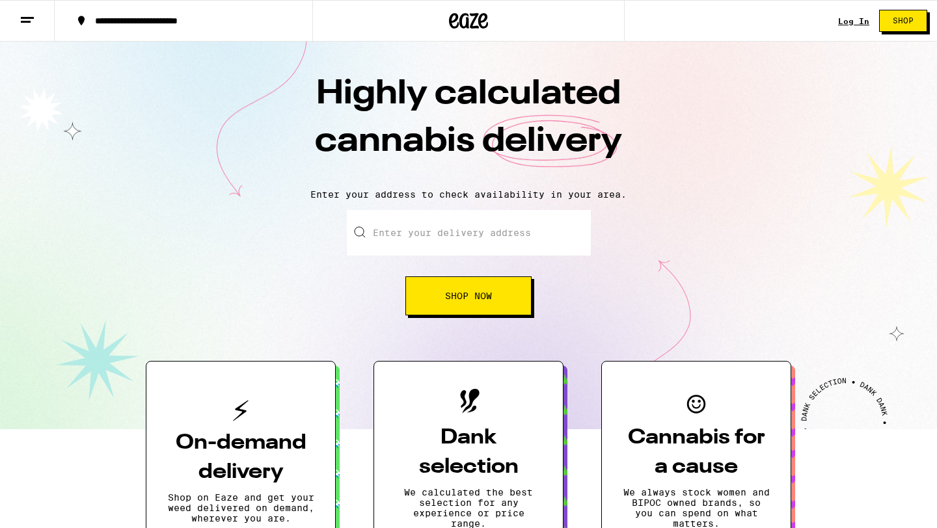 The width and height of the screenshot is (937, 528). I want to click on h3: Cannabis for a cause, so click(696, 453).